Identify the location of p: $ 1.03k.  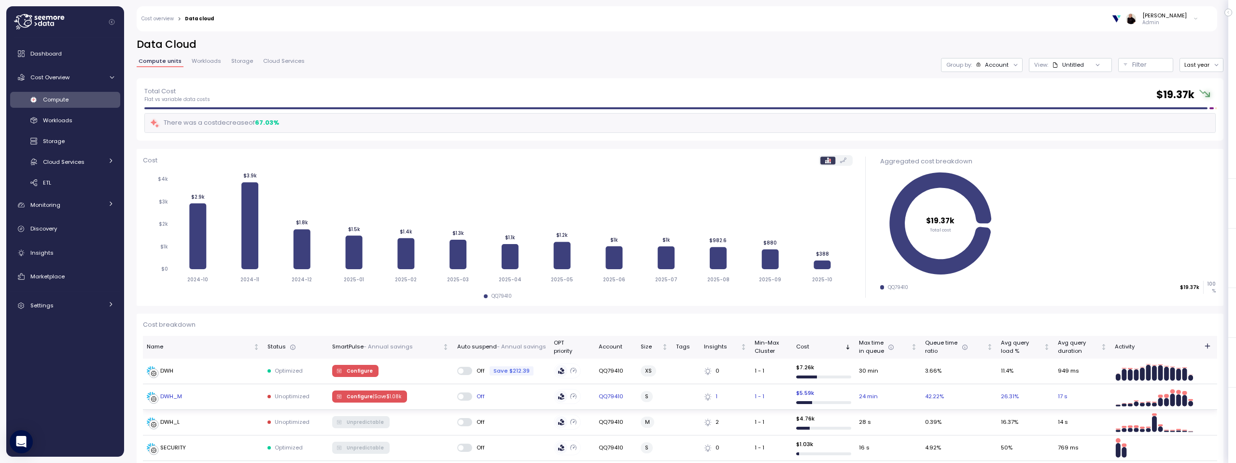
(824, 444).